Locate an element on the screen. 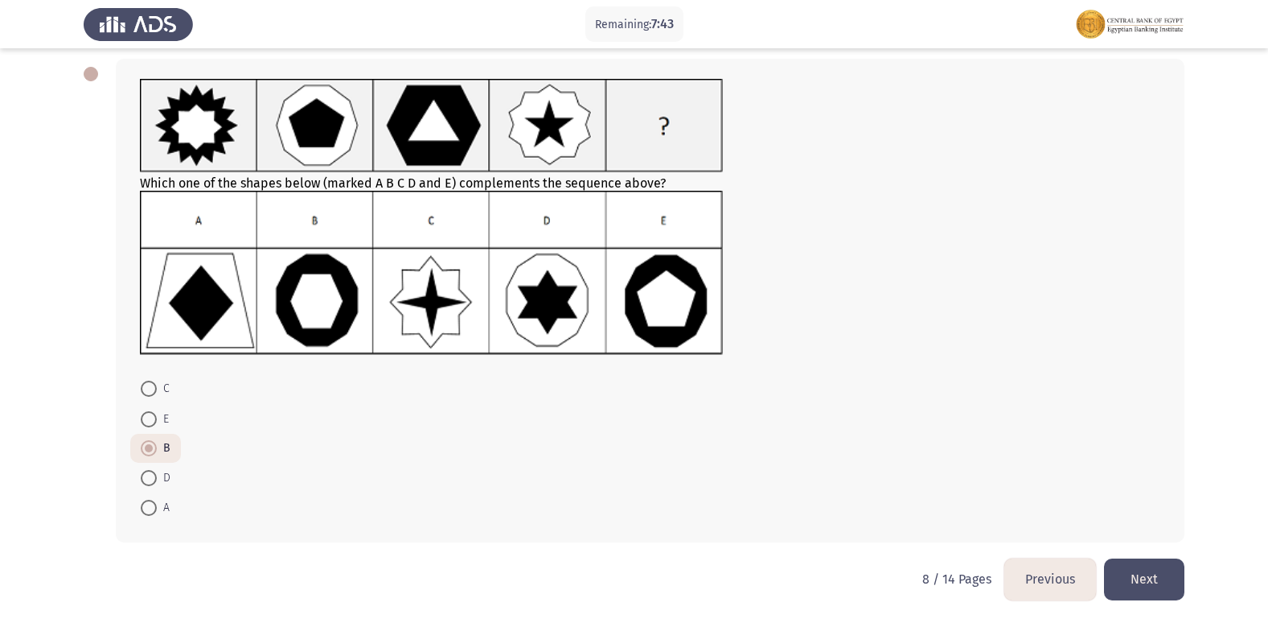 The image size is (1268, 623). img: Assessment logo of FOCUS Assessment 3 Modules EN is located at coordinates (1130, 24).